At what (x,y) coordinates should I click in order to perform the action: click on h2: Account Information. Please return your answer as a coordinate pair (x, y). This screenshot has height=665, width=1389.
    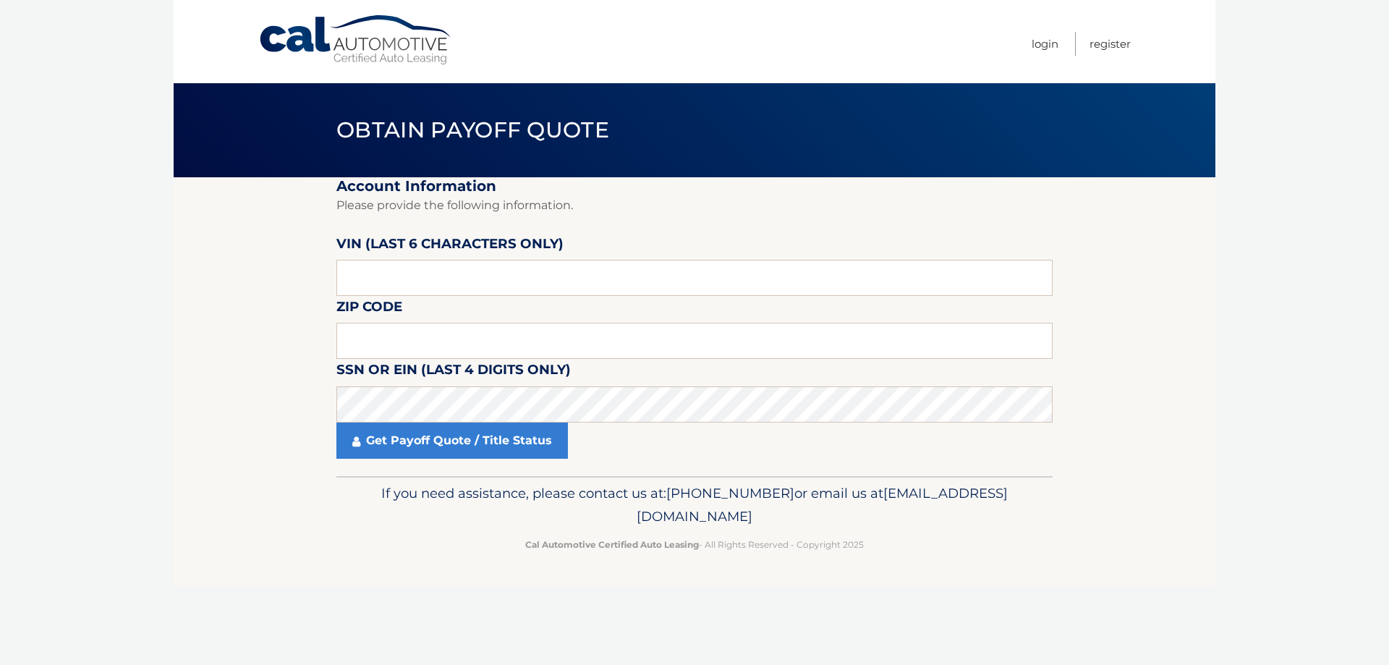
    Looking at the image, I should click on (694, 186).